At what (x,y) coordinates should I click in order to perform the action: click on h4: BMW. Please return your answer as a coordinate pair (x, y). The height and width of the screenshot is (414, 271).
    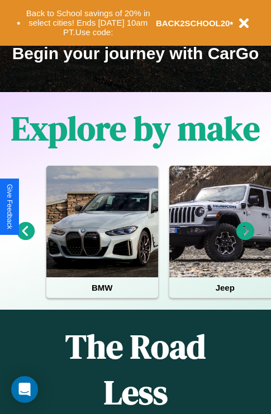
    Looking at the image, I should click on (102, 288).